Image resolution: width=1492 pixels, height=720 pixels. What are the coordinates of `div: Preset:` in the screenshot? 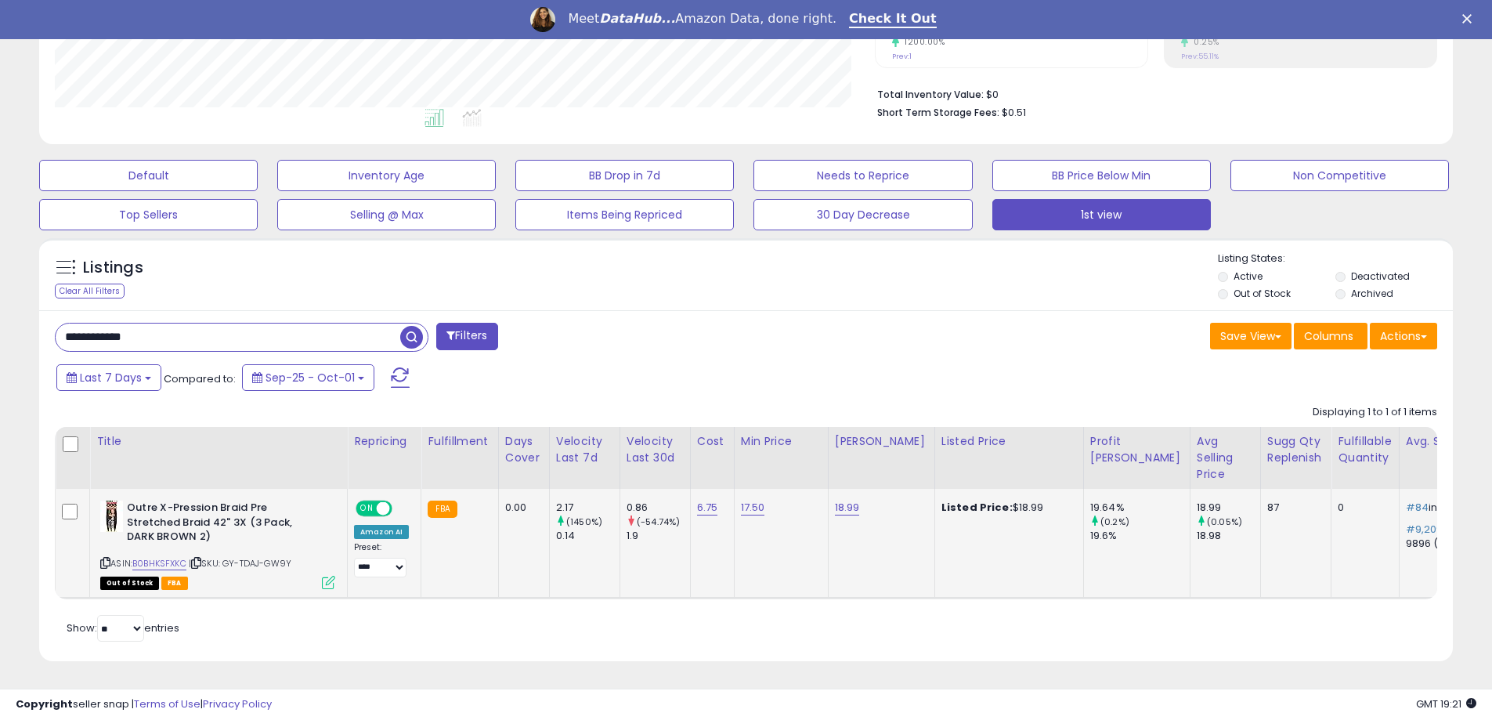 It's located at (381, 559).